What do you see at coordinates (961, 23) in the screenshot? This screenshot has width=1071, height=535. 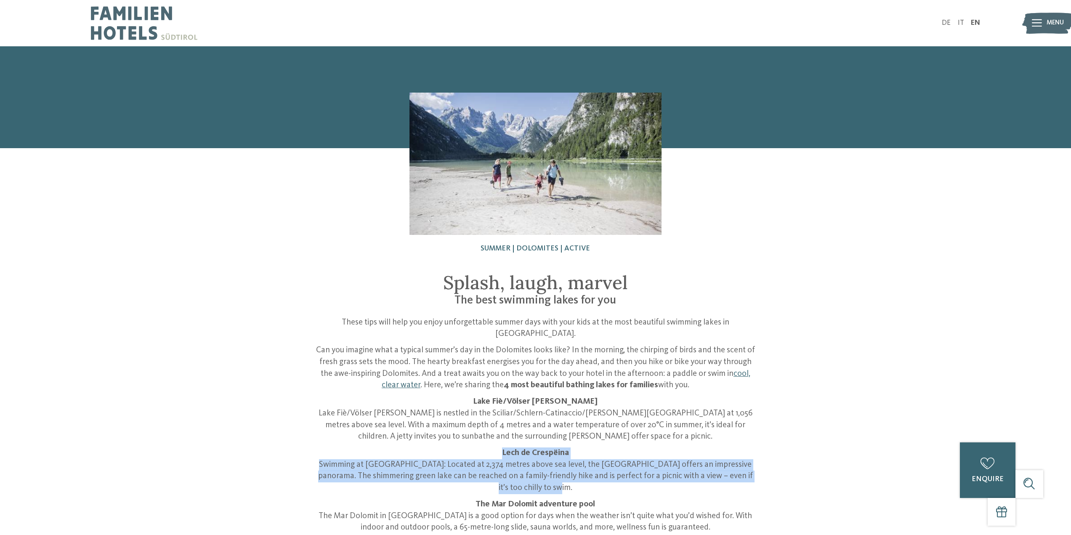 I see `a: IT` at bounding box center [961, 23].